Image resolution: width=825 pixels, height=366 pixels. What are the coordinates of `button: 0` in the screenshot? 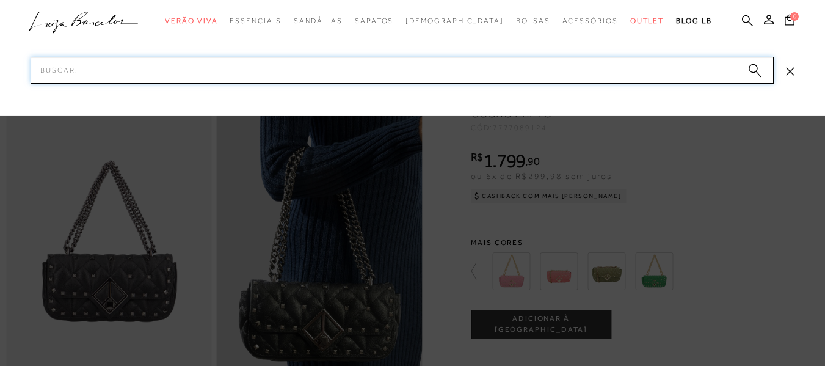 It's located at (789, 21).